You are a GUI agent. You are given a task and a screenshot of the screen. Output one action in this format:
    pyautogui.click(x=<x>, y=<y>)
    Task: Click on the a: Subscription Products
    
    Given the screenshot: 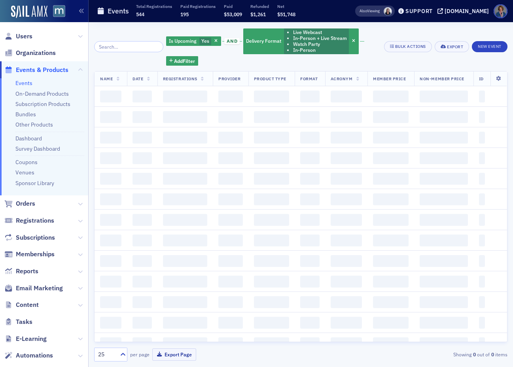 What is the action you would take?
    pyautogui.click(x=43, y=104)
    